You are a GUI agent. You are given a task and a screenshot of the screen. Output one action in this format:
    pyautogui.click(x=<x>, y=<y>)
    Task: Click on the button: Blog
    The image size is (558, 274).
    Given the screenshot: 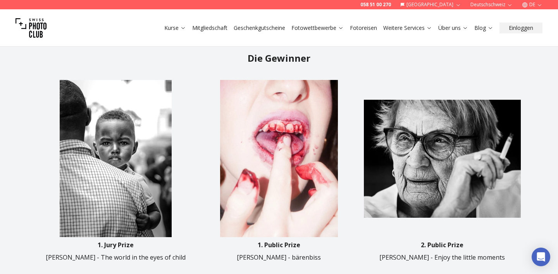 What is the action you would take?
    pyautogui.click(x=484, y=28)
    